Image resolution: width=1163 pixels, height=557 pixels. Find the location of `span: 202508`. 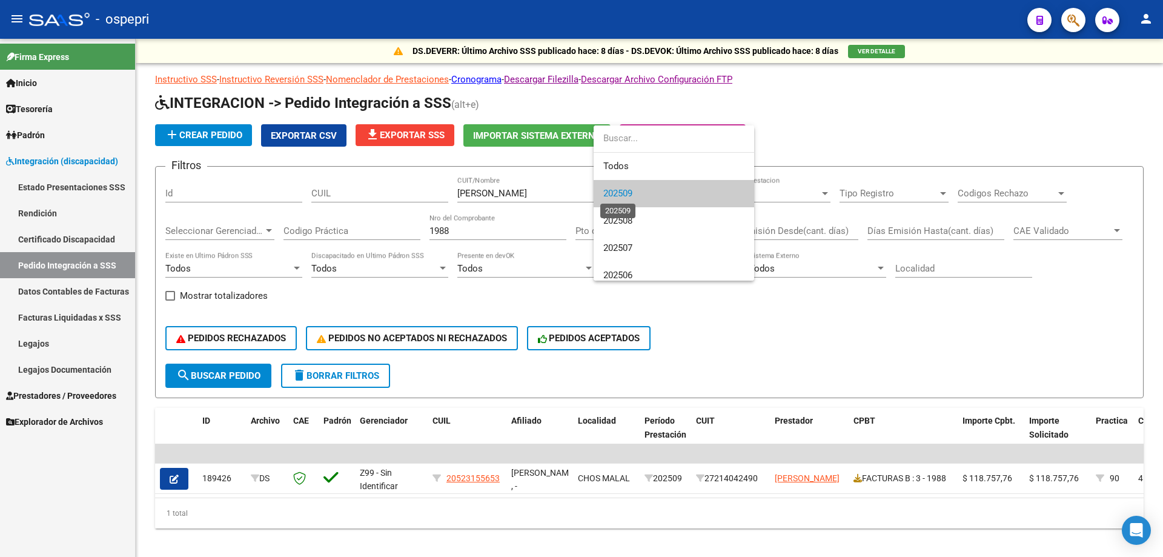

span: 202508 is located at coordinates (618, 220).